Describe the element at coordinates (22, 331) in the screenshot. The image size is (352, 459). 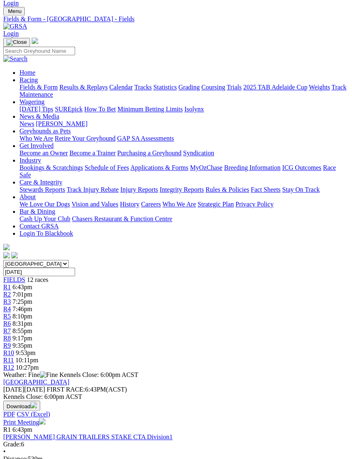
I see `span: 8:55pm` at that location.